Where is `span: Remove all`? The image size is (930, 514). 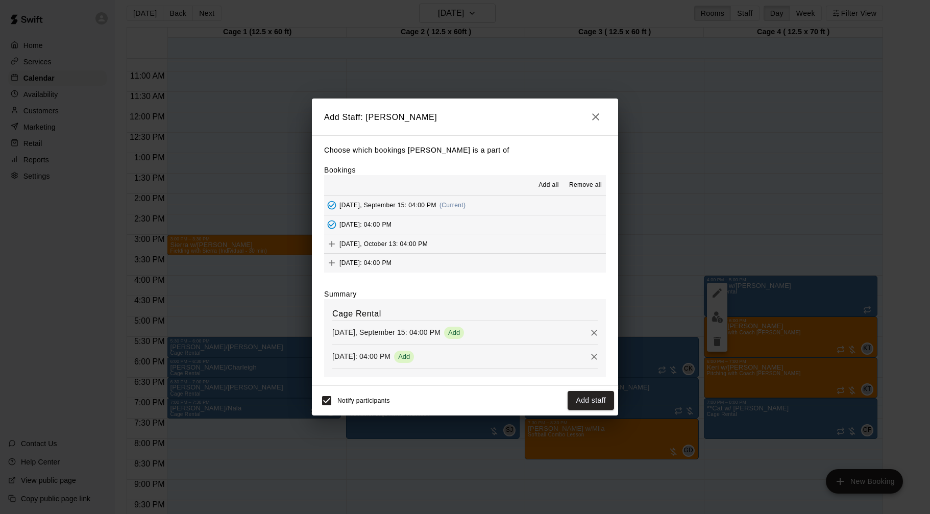
span: Remove all is located at coordinates (585, 185).